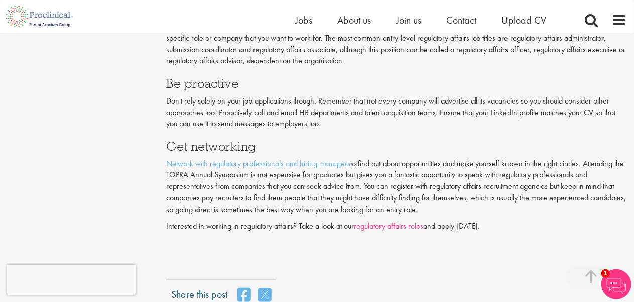 Image resolution: width=634 pixels, height=302 pixels. Describe the element at coordinates (462, 20) in the screenshot. I see `span: Contact` at that location.